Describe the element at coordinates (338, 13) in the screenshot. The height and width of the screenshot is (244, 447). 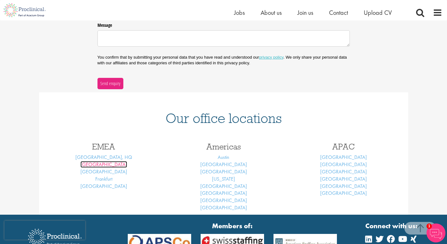
I see `a: Contact` at that location.